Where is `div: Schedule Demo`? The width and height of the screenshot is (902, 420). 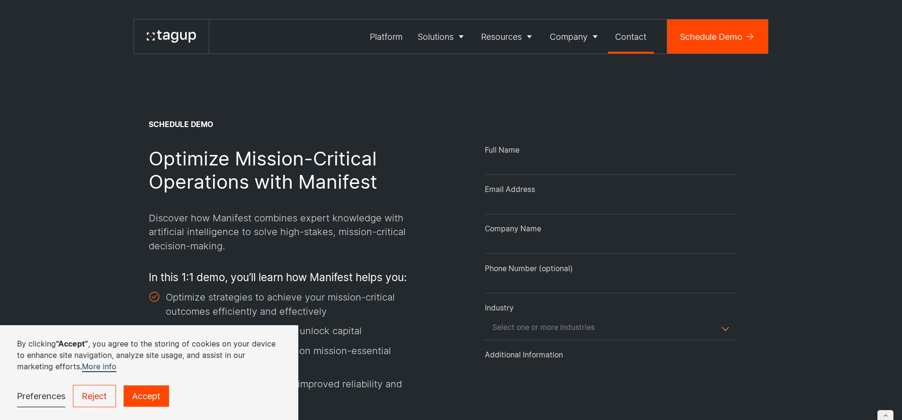
div: Schedule Demo is located at coordinates (712, 36).